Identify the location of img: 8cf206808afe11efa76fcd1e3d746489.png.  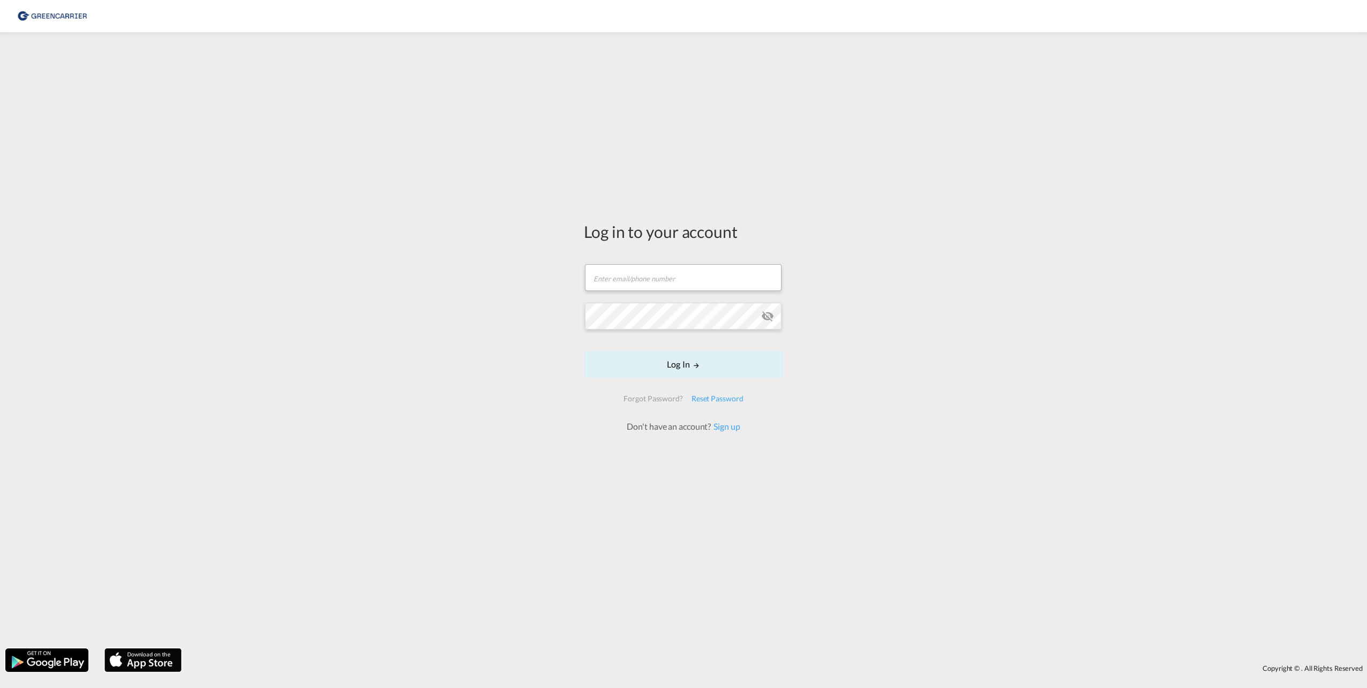
(52, 16).